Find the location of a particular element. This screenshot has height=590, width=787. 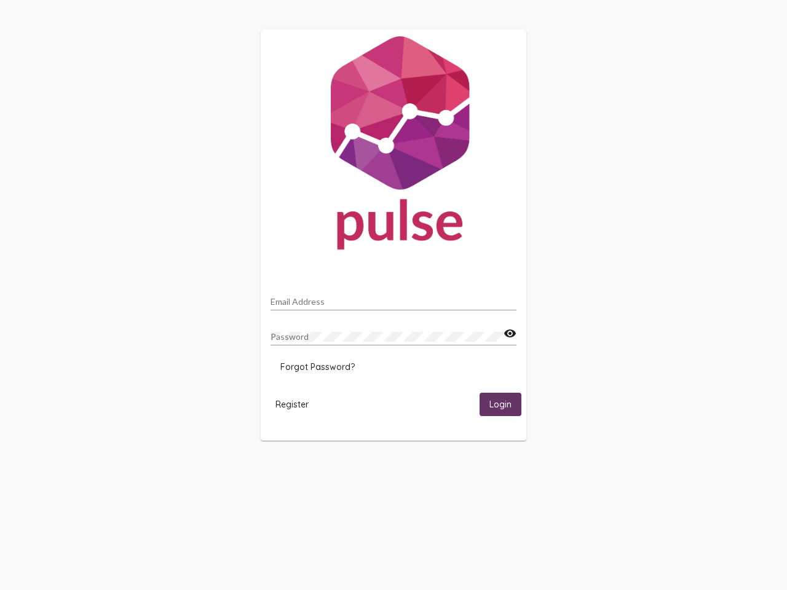

span: Login is located at coordinates (501, 405).